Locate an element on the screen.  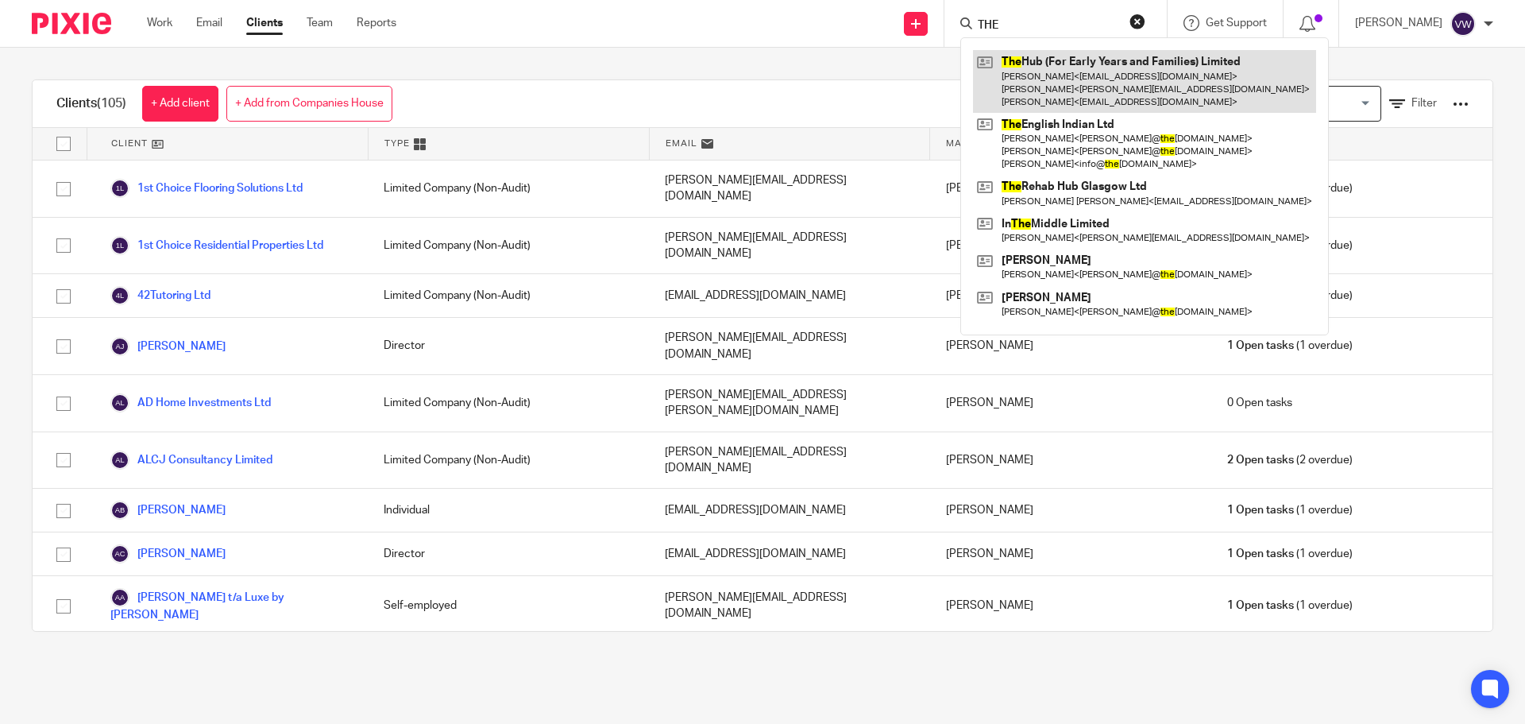
a: + Add client is located at coordinates (180, 103).